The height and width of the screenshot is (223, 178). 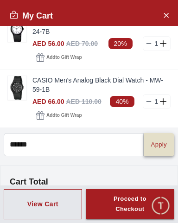 What do you see at coordinates (122, 101) in the screenshot?
I see `span: 40%` at bounding box center [122, 101].